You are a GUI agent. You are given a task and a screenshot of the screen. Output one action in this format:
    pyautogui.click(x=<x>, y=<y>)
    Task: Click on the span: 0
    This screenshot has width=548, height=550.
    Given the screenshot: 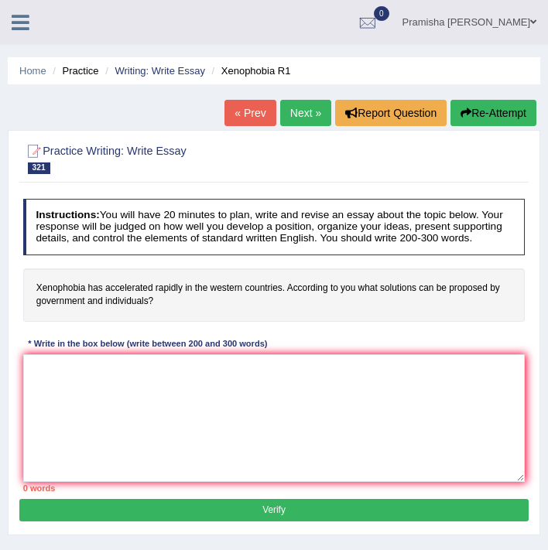 What is the action you would take?
    pyautogui.click(x=381, y=13)
    